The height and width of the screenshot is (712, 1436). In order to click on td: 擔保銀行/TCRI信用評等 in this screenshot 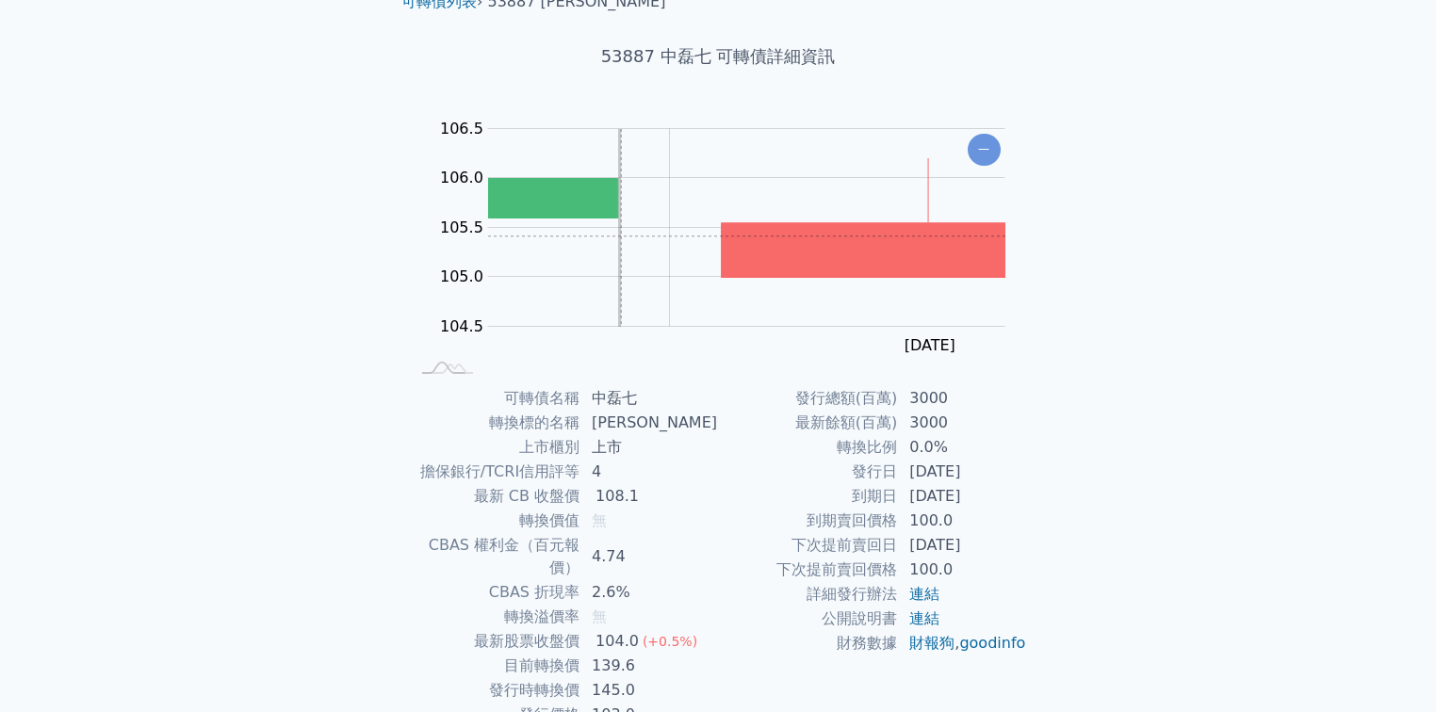, I will do `click(495, 472)`.